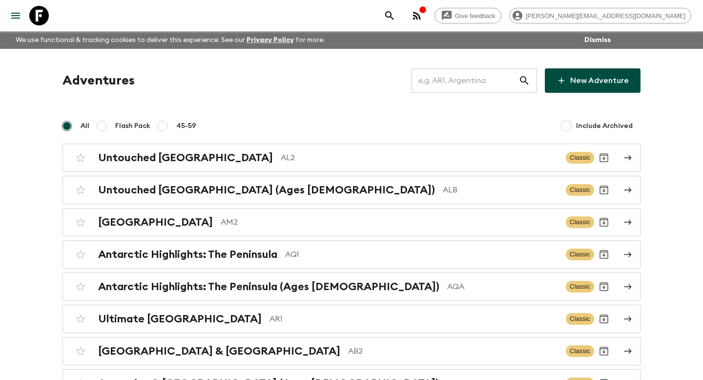  What do you see at coordinates (85, 126) in the screenshot?
I see `span: All` at bounding box center [85, 126].